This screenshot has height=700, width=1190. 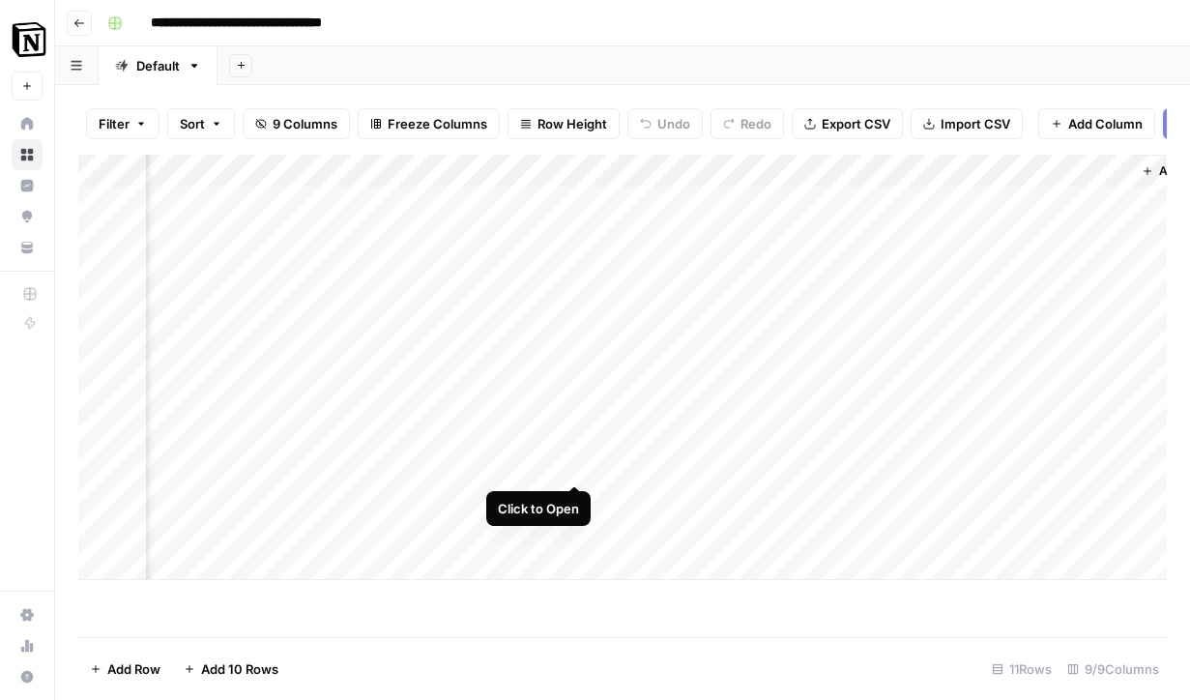 What do you see at coordinates (747, 124) in the screenshot?
I see `button: Redo` at bounding box center [747, 124].